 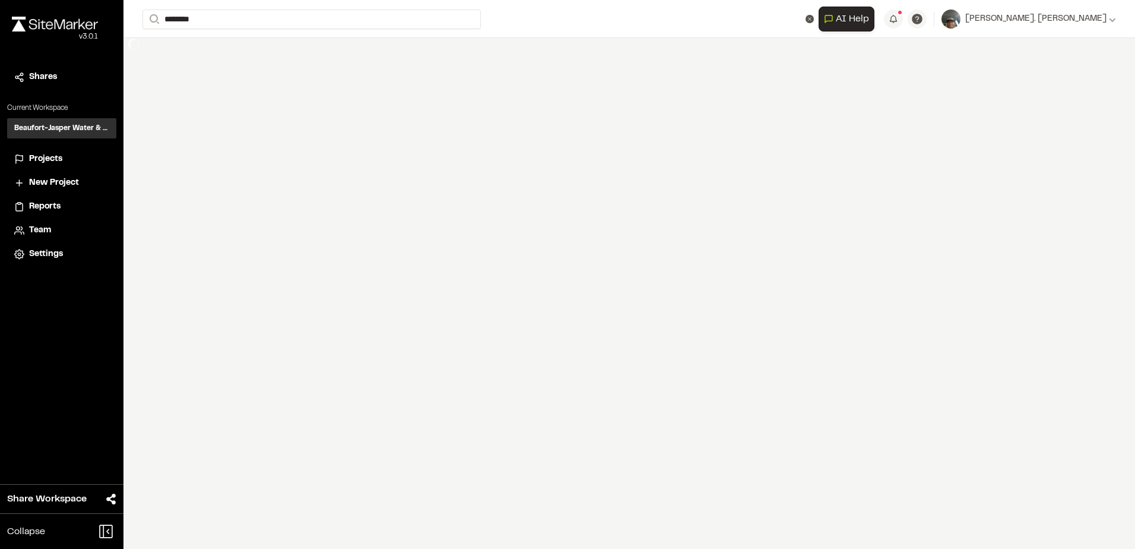 I want to click on a: Settings, so click(x=62, y=254).